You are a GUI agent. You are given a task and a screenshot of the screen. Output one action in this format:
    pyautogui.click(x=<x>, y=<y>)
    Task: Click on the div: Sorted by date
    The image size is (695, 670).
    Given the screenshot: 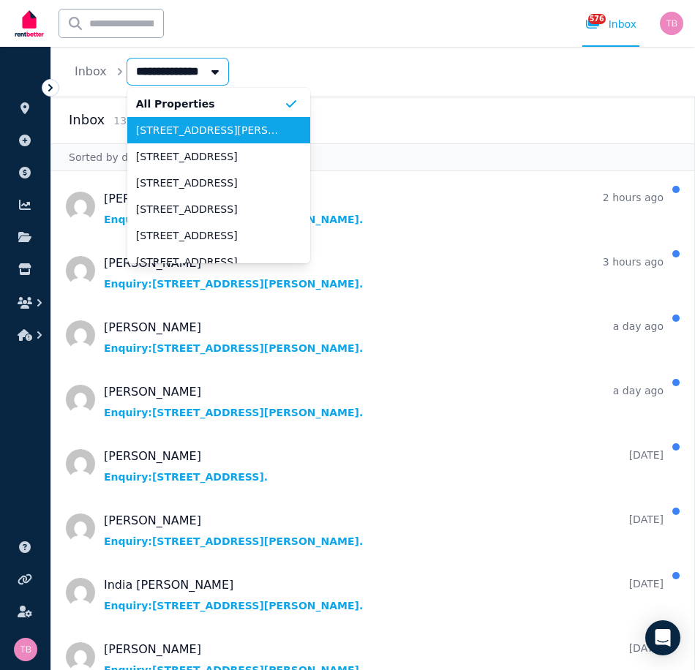 What is the action you would take?
    pyautogui.click(x=372, y=157)
    